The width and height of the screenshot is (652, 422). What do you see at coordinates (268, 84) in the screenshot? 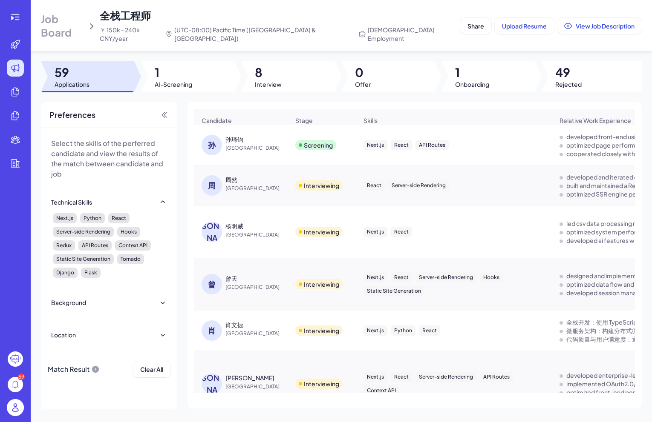
I see `span: Interview` at bounding box center [268, 84].